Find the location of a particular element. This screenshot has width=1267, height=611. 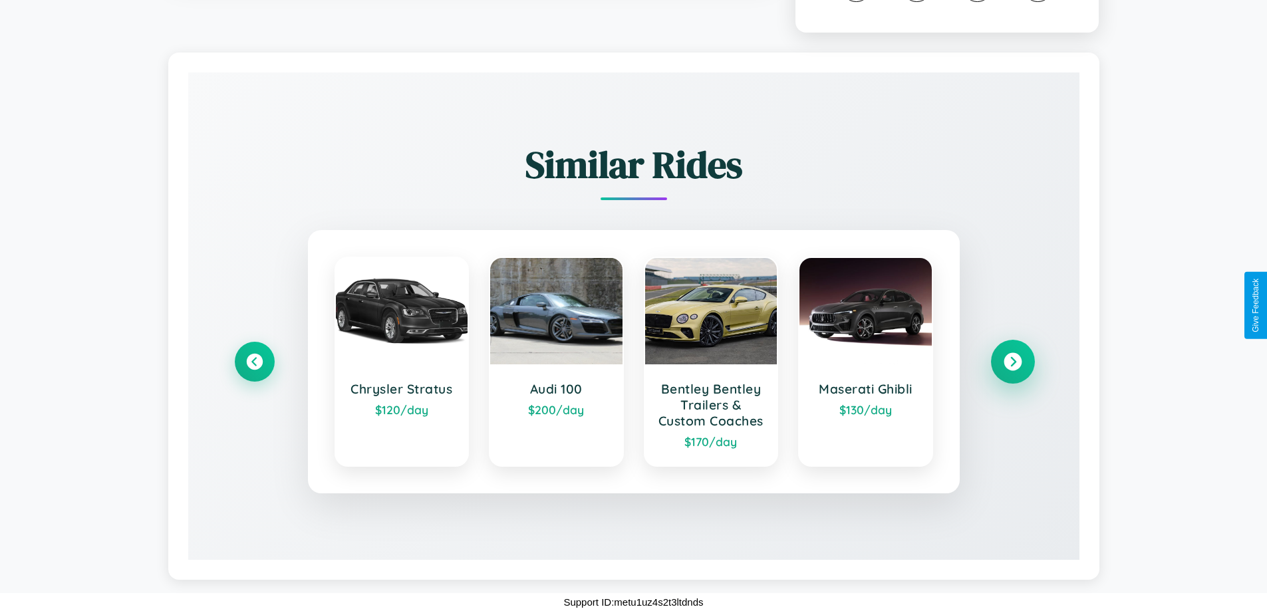

div: $ 120 /day is located at coordinates (402, 410).